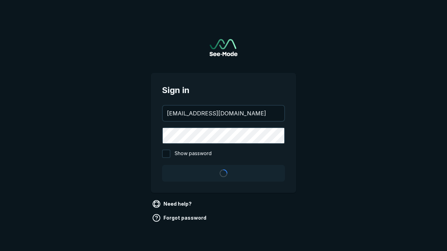 The height and width of the screenshot is (251, 447). I want to click on a: Go to sign in, so click(223, 47).